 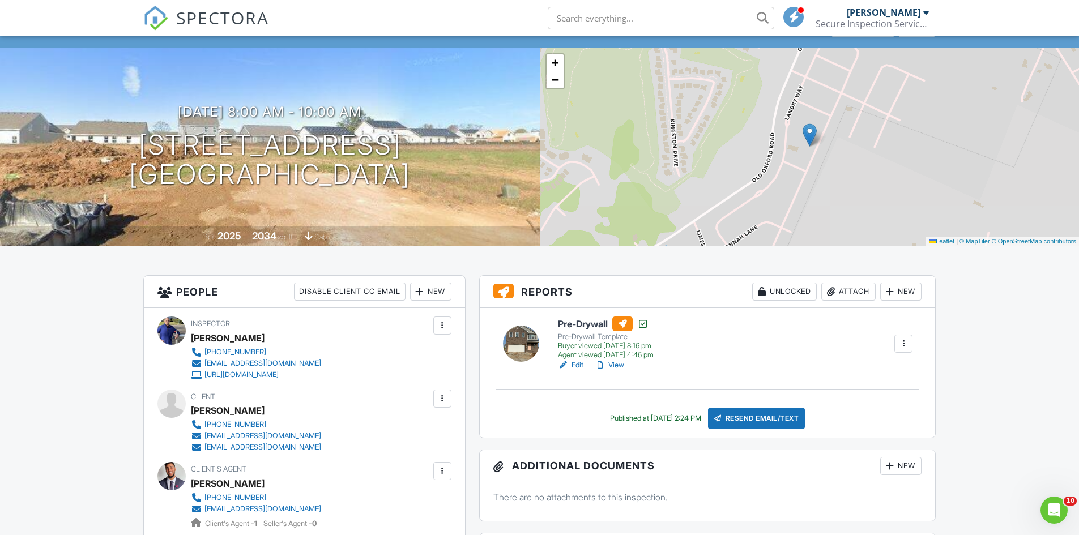 I want to click on div: Unlocked, so click(x=784, y=292).